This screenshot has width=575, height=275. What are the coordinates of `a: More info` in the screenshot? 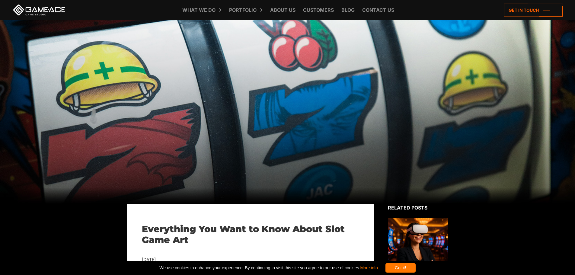 It's located at (369, 268).